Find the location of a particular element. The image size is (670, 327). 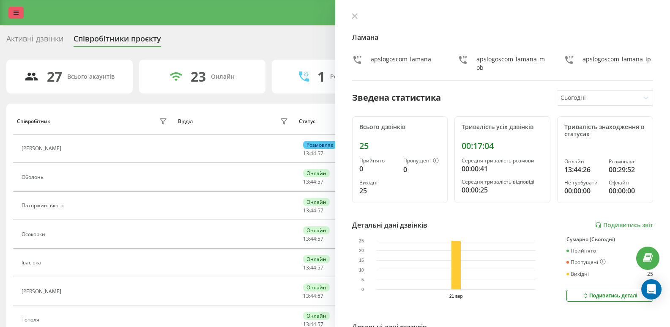

div: Всього дзвінків is located at coordinates (400, 127).